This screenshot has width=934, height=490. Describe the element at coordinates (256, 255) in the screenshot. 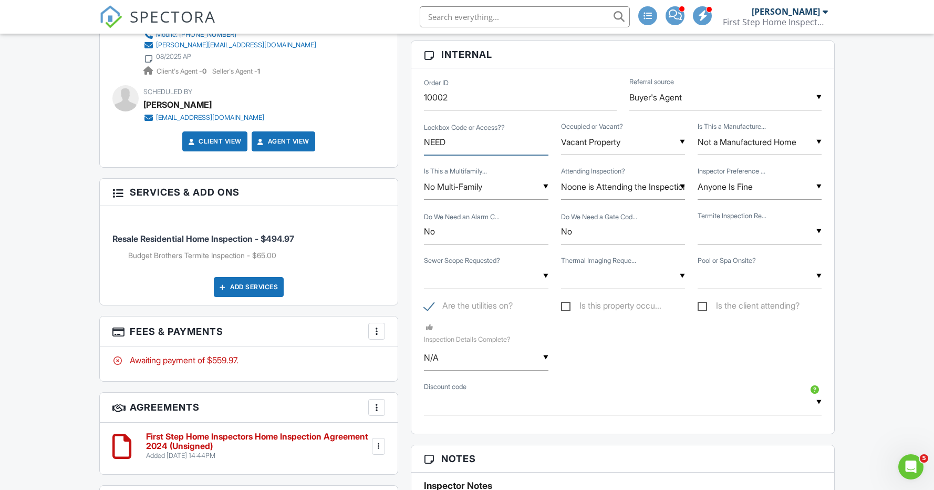

I see `li: Add on: Budget Brothers Termite Inspection` at that location.